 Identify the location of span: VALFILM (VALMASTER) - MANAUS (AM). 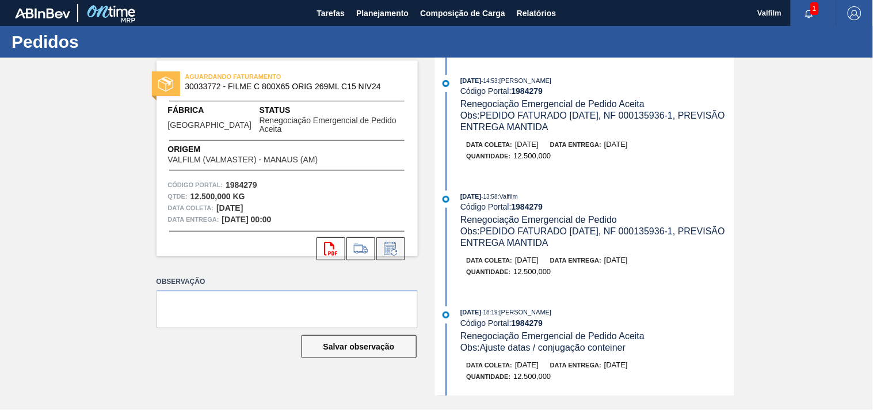
(243, 159).